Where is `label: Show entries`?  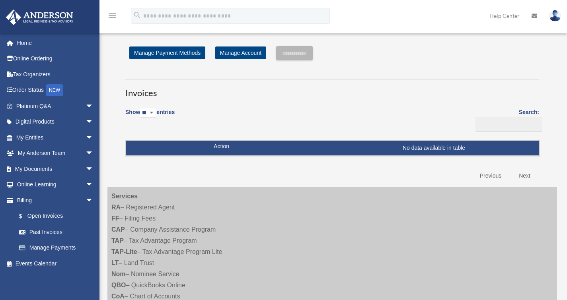
label: Show entries is located at coordinates (150, 117).